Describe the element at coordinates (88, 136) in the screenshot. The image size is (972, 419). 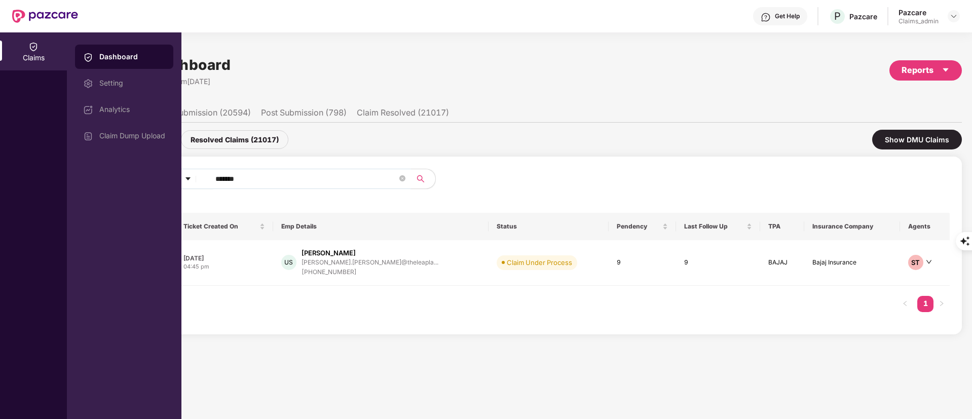
I see `img: svg+xml;base64,PHN2ZyBpZD0iVXBsb2FkX0xvZ3MiIGRhdGEtbmFtZT0iVXBsb2FkIExvZ3MiIHhtbG5zPSJodHRwOi8vd3...` at that location.